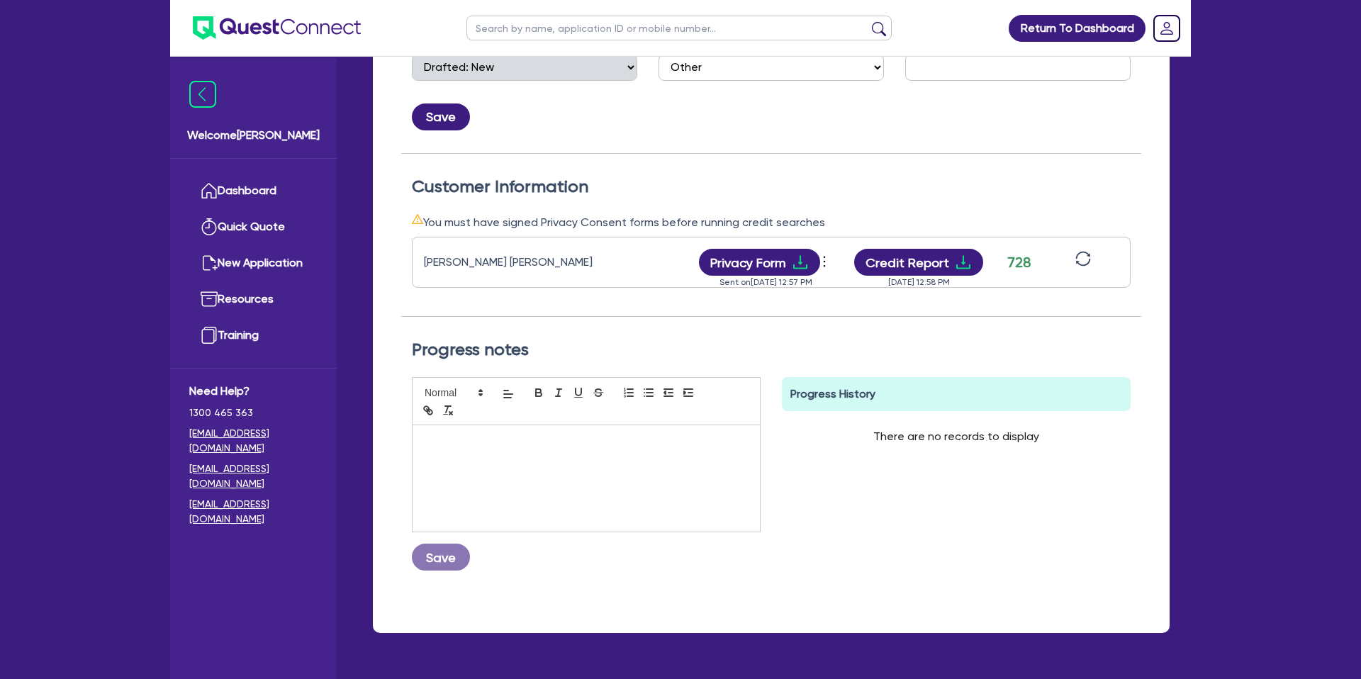  What do you see at coordinates (253, 335) in the screenshot?
I see `a: Training` at bounding box center [253, 335].